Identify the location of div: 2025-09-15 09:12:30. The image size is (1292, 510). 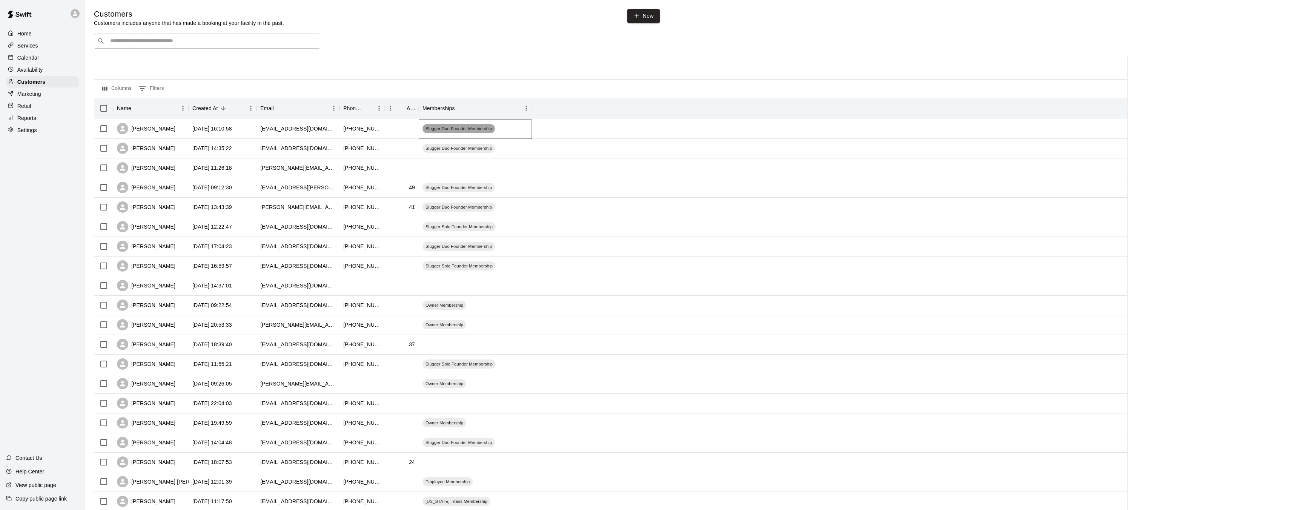
(212, 187).